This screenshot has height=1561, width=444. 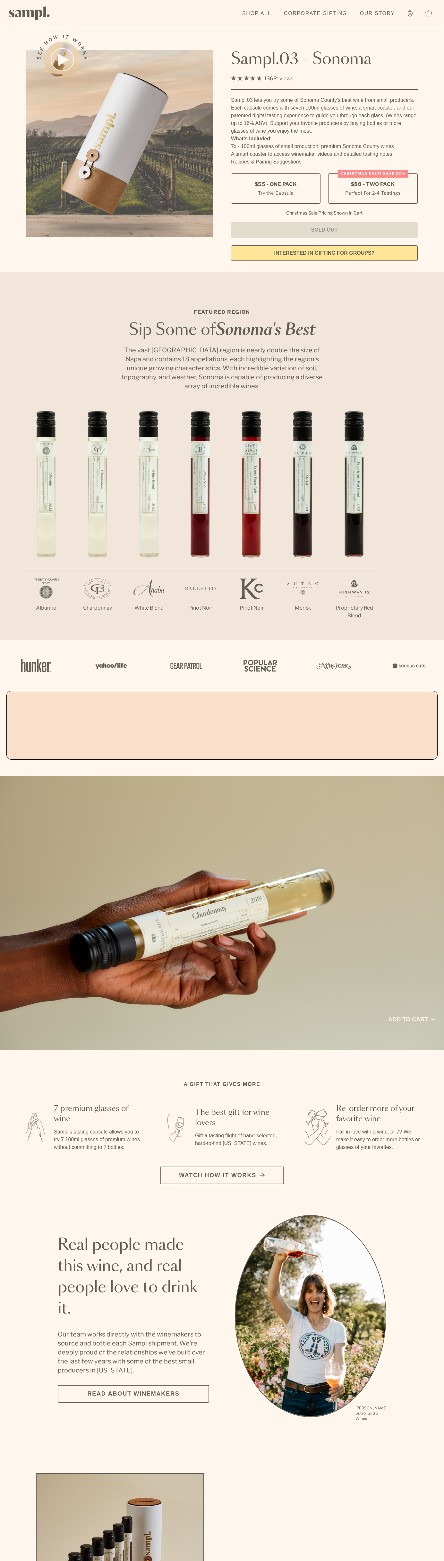 I want to click on p: Merlot, so click(x=303, y=608).